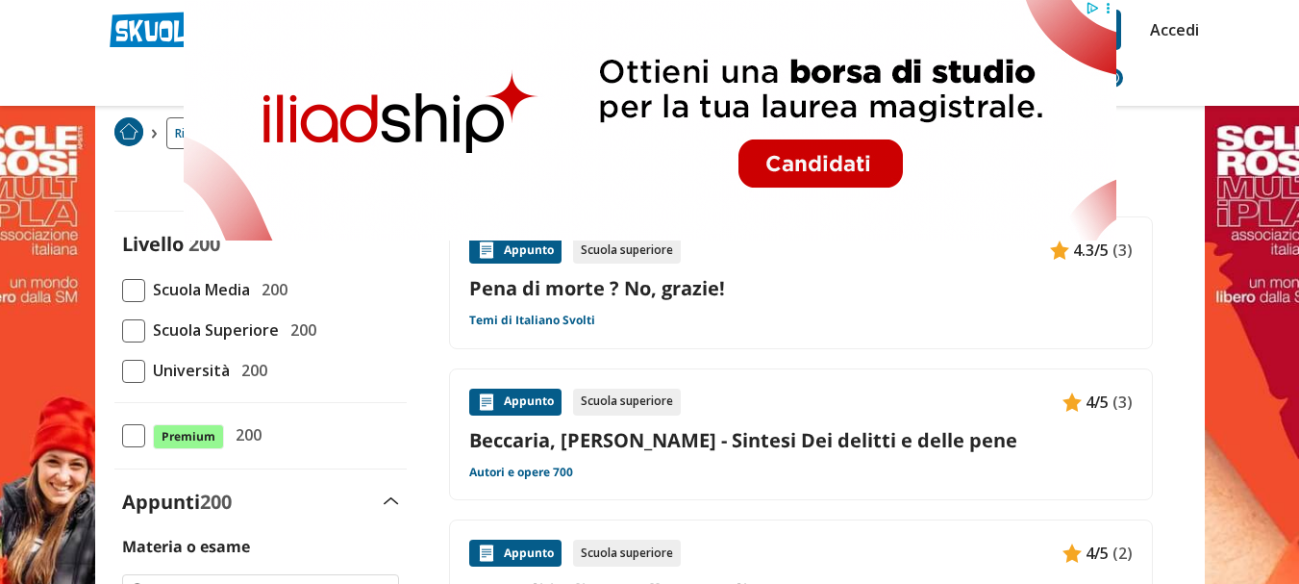 The width and height of the screenshot is (1299, 584). Describe the element at coordinates (391, 501) in the screenshot. I see `img: Apri e chiudi sezione` at that location.